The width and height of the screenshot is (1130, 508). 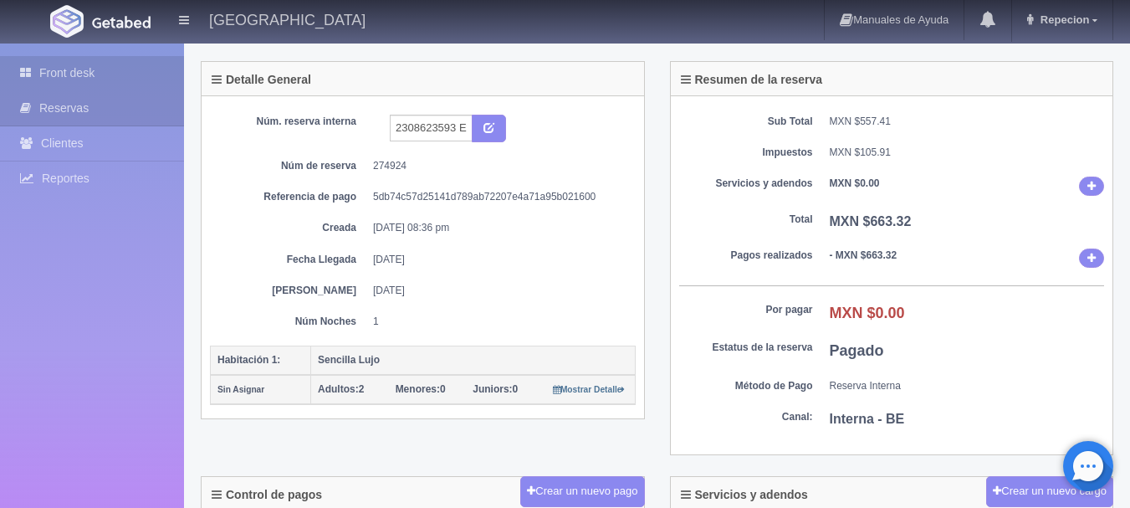 What do you see at coordinates (746, 347) in the screenshot?
I see `dt: Estatus de la reserva` at bounding box center [746, 347].